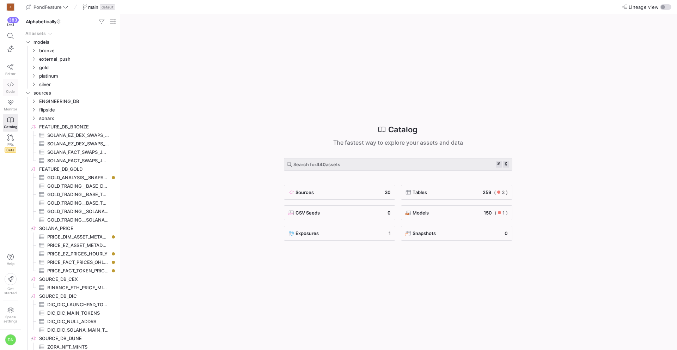 This screenshot has height=350, width=677. Describe the element at coordinates (503, 192) in the screenshot. I see `span: 3` at that location.